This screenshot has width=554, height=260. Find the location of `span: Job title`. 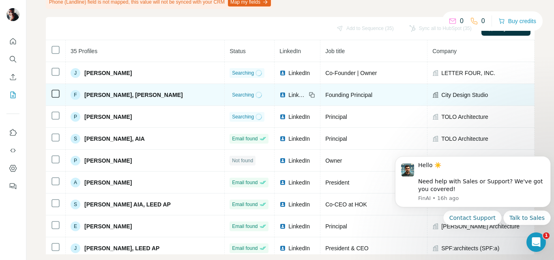

span: Job title is located at coordinates (335, 51).